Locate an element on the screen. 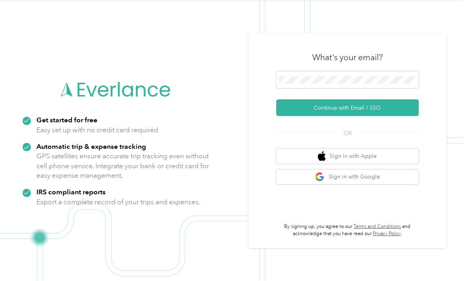 The image size is (467, 281). h3: What's your email? is located at coordinates (348, 58).